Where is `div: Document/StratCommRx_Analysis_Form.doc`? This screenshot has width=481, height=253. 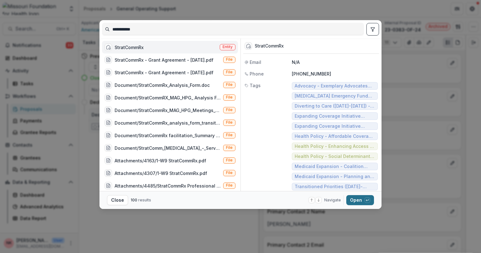
div: Document/StratCommRx_Analysis_Form.doc is located at coordinates (162, 85).